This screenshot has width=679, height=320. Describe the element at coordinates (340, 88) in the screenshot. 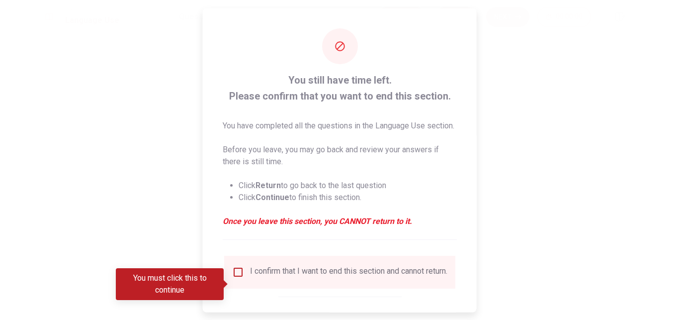

I see `span: You still have time left. Please confirm that you want to end this section.` at that location.